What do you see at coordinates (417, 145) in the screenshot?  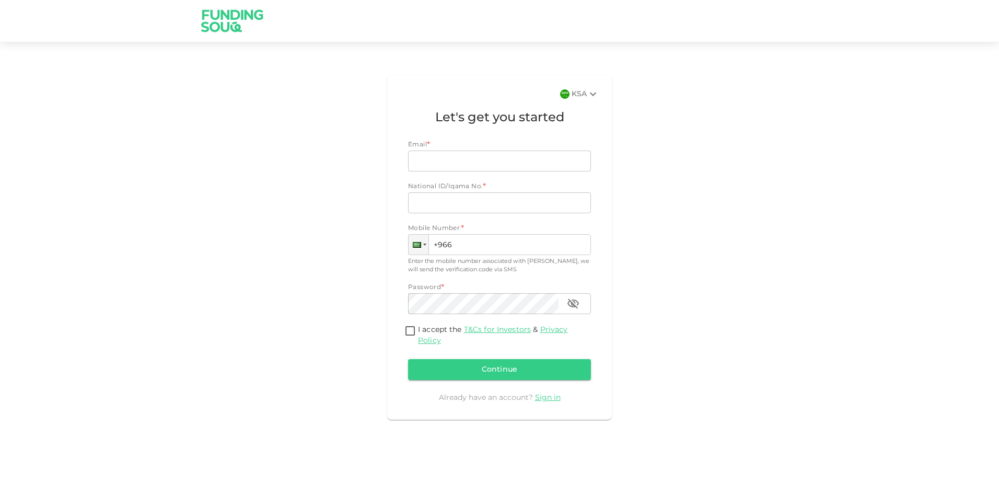 I see `span: Email` at bounding box center [417, 145].